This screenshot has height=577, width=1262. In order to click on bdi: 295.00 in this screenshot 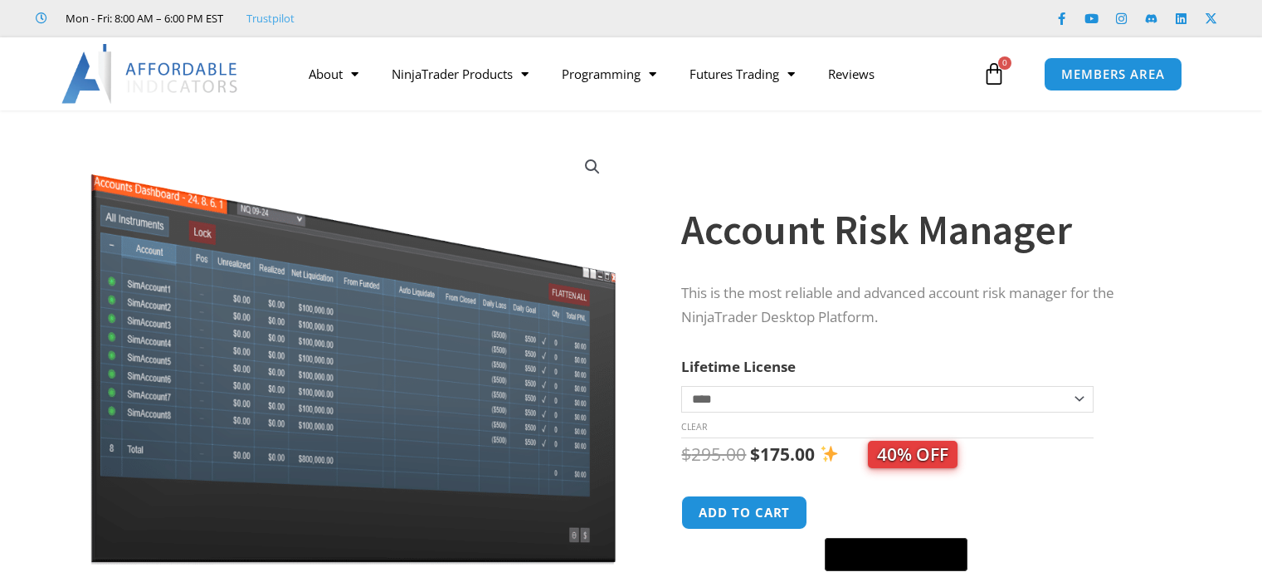, I will do `click(714, 454)`.